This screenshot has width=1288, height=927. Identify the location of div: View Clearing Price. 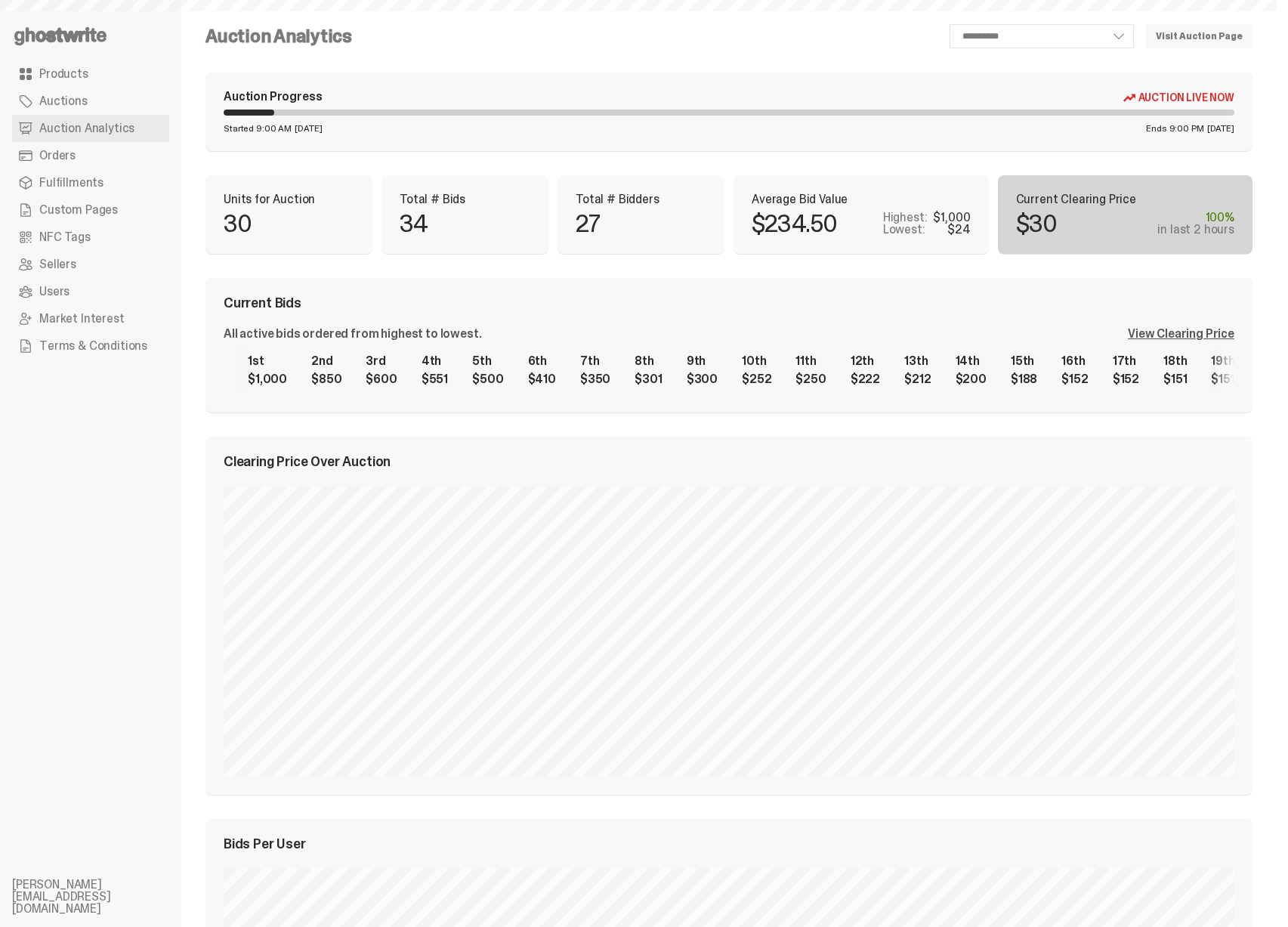
(1180, 334).